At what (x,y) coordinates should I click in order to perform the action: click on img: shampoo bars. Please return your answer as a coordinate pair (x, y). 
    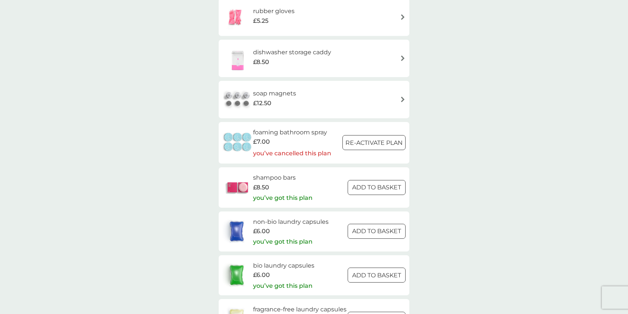
    Looking at the image, I should click on (238, 187).